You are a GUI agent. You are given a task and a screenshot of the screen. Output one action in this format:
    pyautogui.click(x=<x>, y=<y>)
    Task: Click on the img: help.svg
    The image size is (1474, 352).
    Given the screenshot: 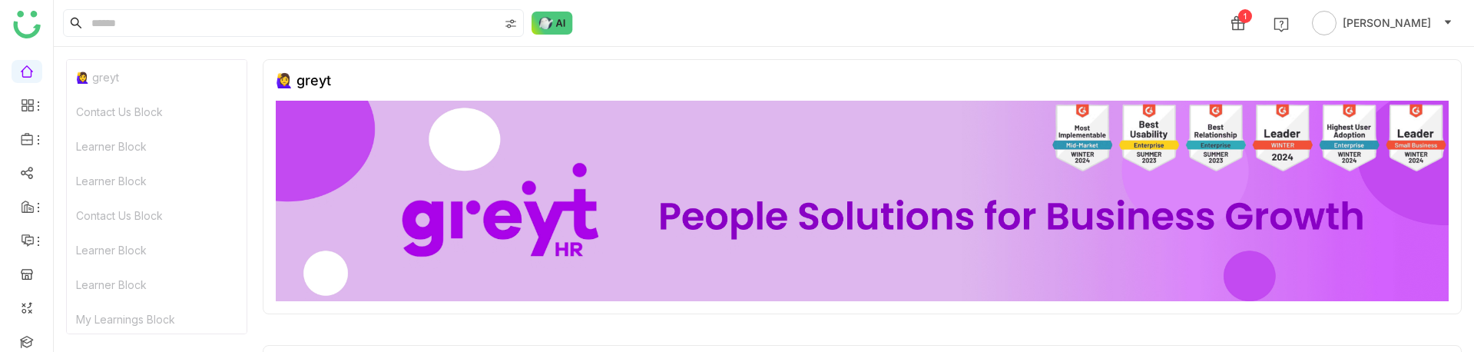 What is the action you would take?
    pyautogui.click(x=1281, y=25)
    